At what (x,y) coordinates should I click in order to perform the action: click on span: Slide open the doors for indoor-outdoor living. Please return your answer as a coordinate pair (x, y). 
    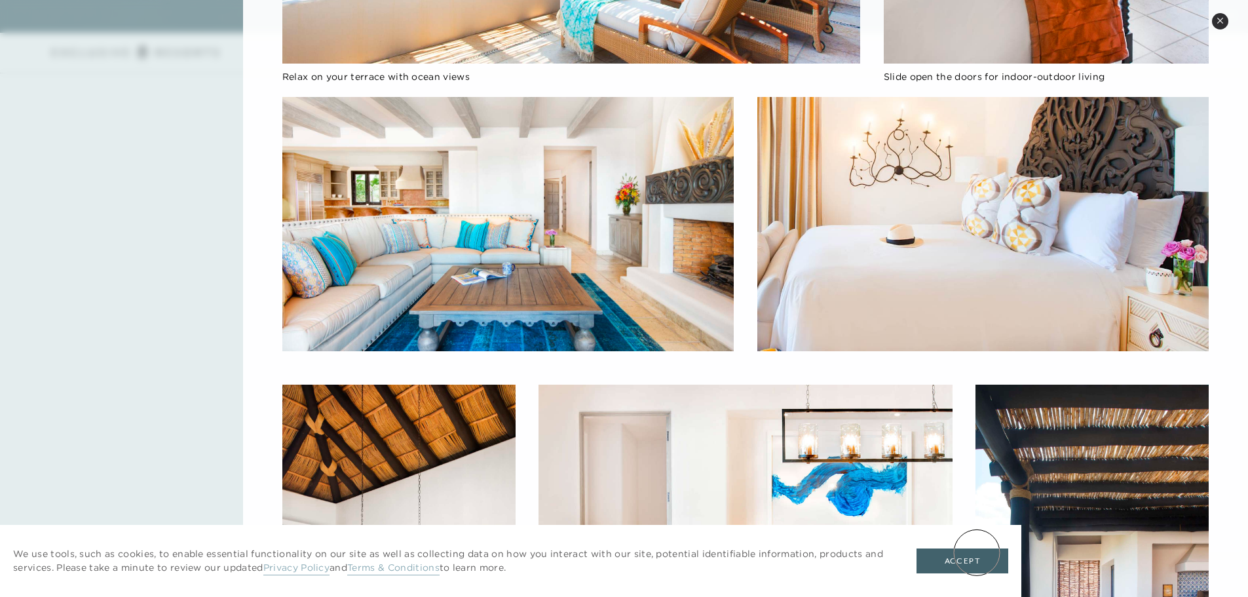
    Looking at the image, I should click on (994, 77).